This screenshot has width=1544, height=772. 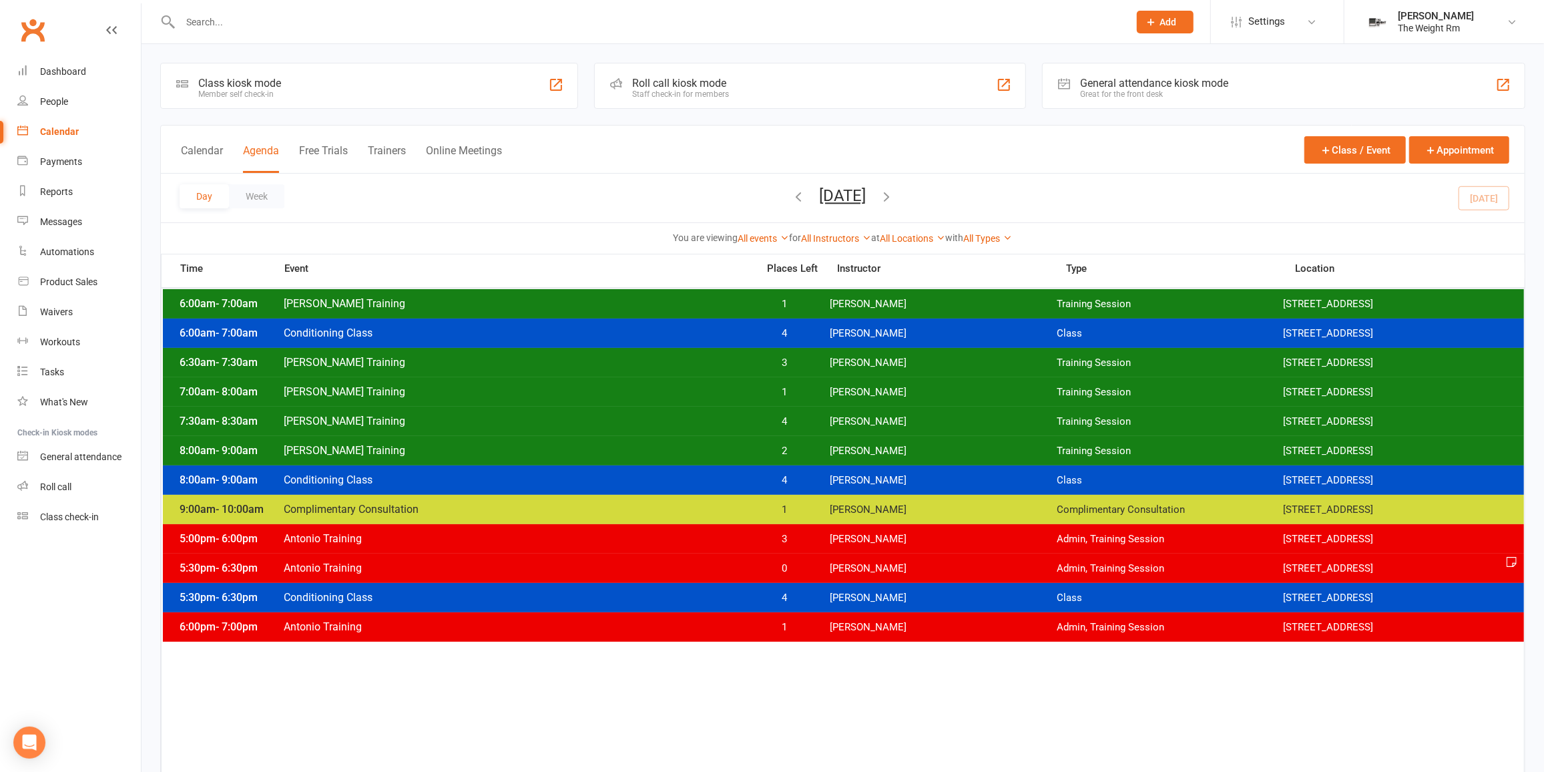 I want to click on span: Event, so click(x=521, y=268).